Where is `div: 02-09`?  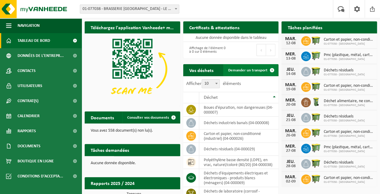 div: 02-09 is located at coordinates (290, 182).